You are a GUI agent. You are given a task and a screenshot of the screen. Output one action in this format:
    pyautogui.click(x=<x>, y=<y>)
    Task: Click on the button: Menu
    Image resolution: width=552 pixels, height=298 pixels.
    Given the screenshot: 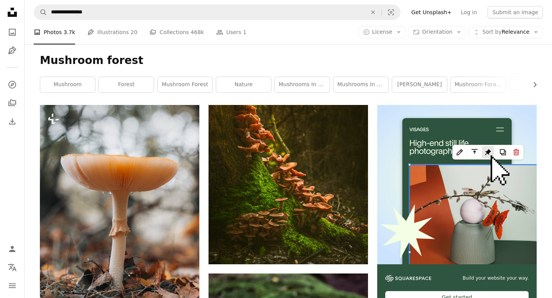 What is the action you would take?
    pyautogui.click(x=12, y=286)
    